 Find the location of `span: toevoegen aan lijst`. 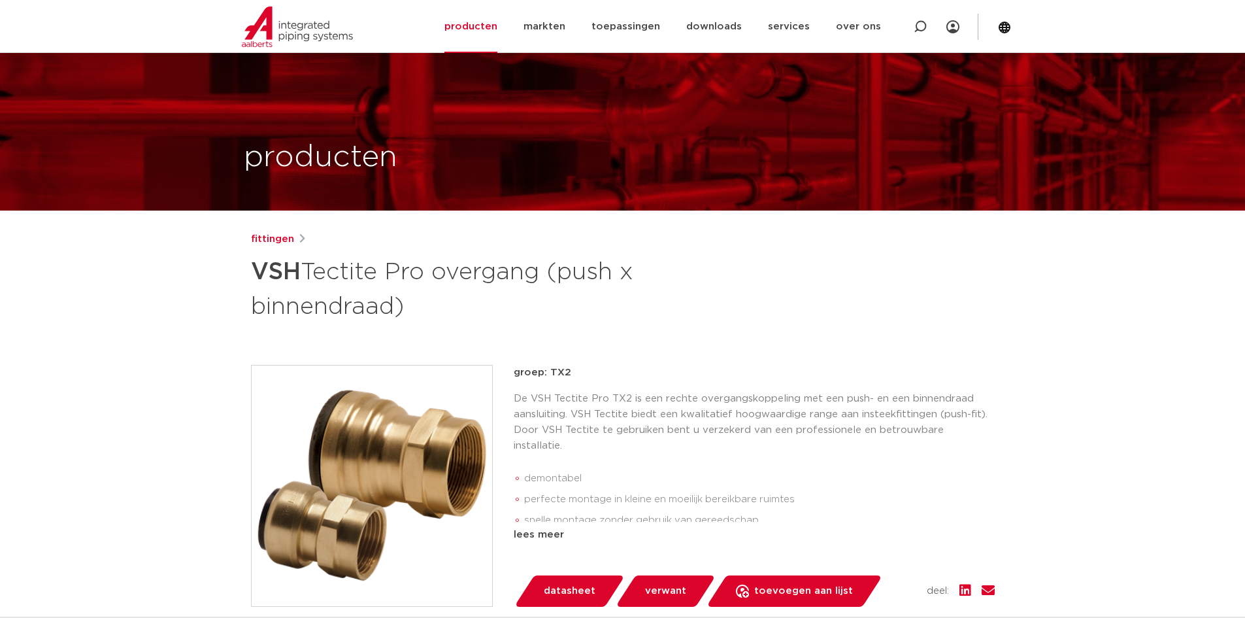

span: toevoegen aan lijst is located at coordinates (803, 591).